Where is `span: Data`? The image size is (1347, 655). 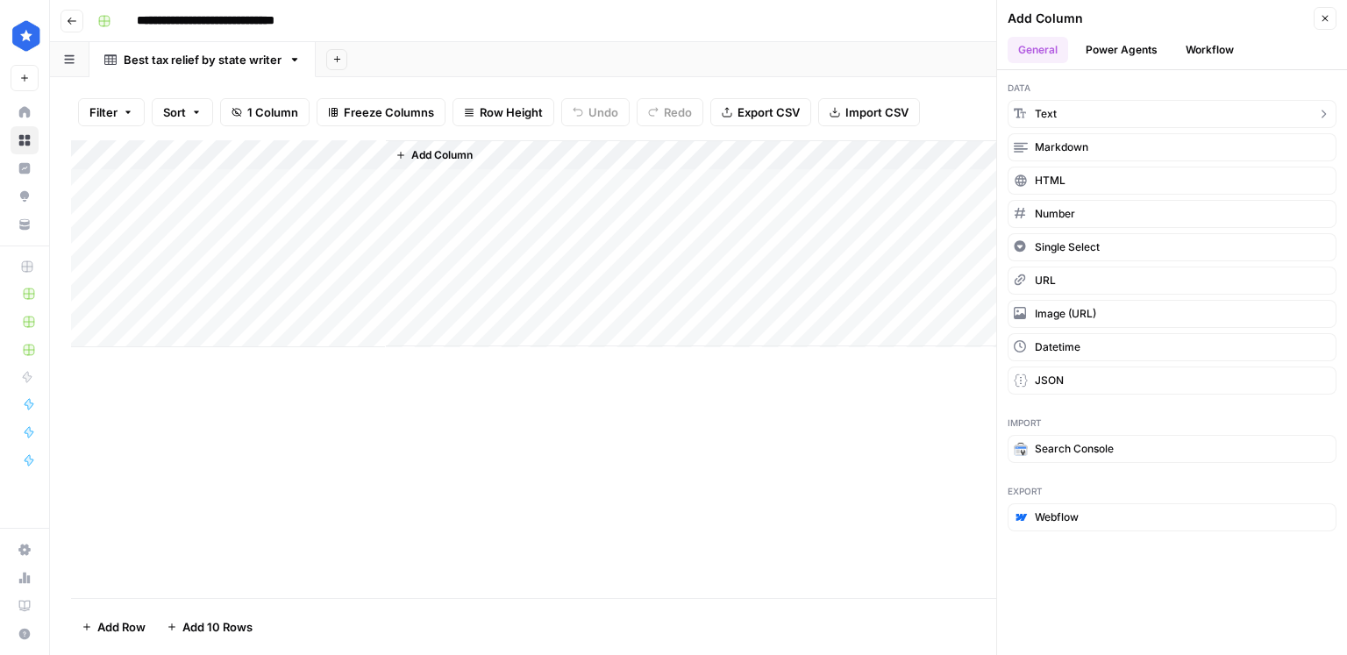 span: Data is located at coordinates (1171, 88).